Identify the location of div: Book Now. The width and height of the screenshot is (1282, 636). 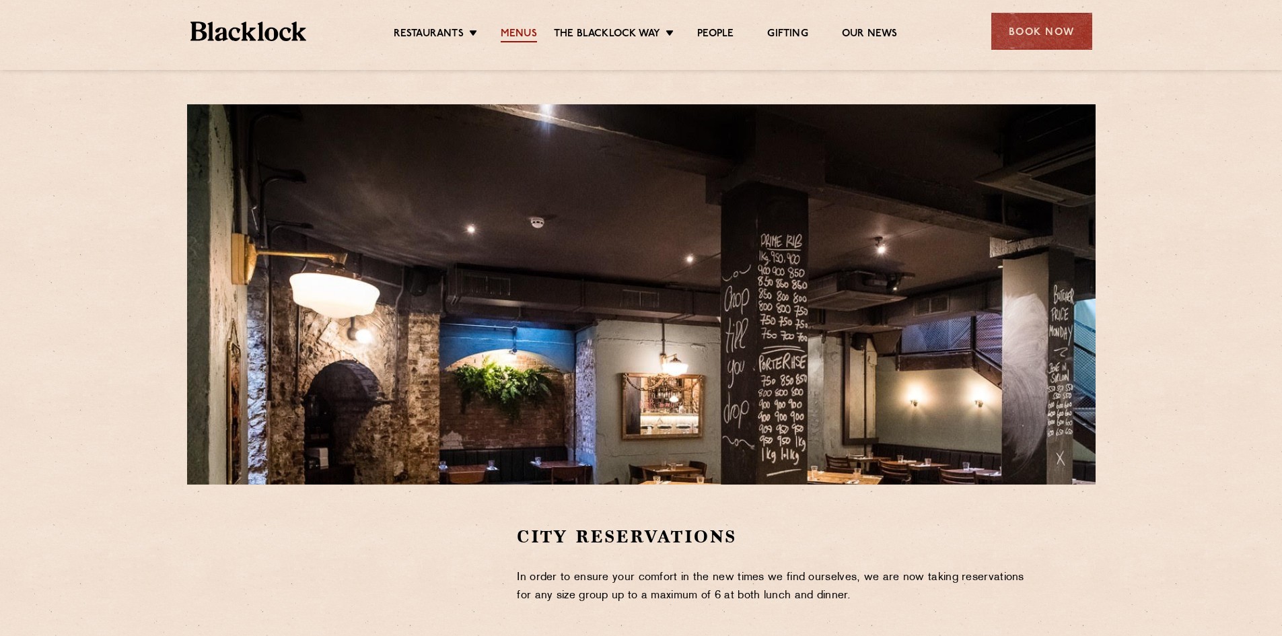
(1041, 31).